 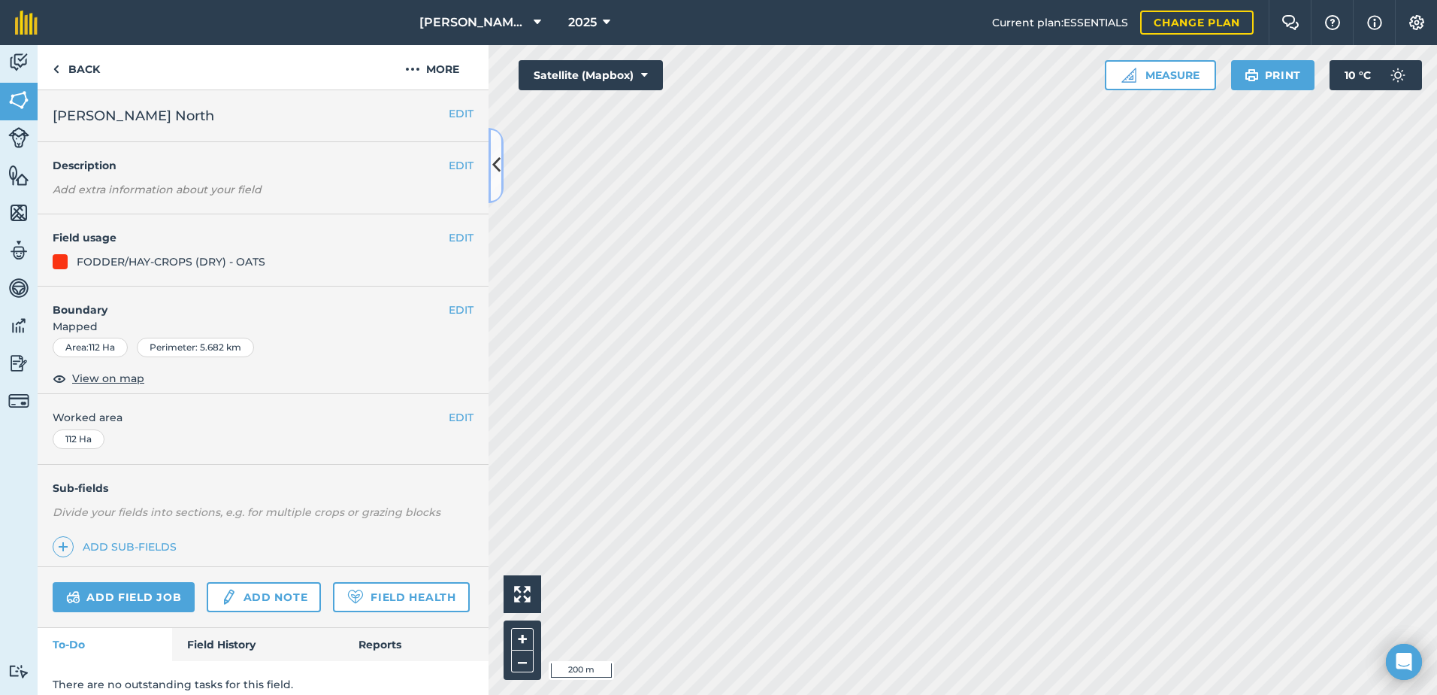 I want to click on img: svg+xml;base64,PHN2ZyB4bWxucz0iaHR0cDovL3d3dy53My5vcmcvMjAwMC9zdmciIHdpZHRoPSIyMCIgaGVpZ2h0PSIyNC..., so click(x=413, y=69).